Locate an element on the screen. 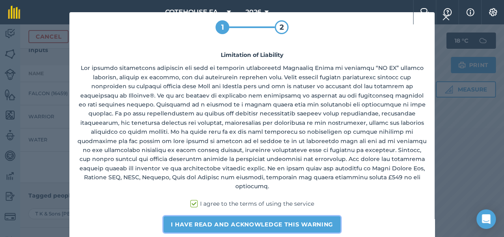 This screenshot has height=237, width=504. img: A question mark icon is located at coordinates (448, 12).